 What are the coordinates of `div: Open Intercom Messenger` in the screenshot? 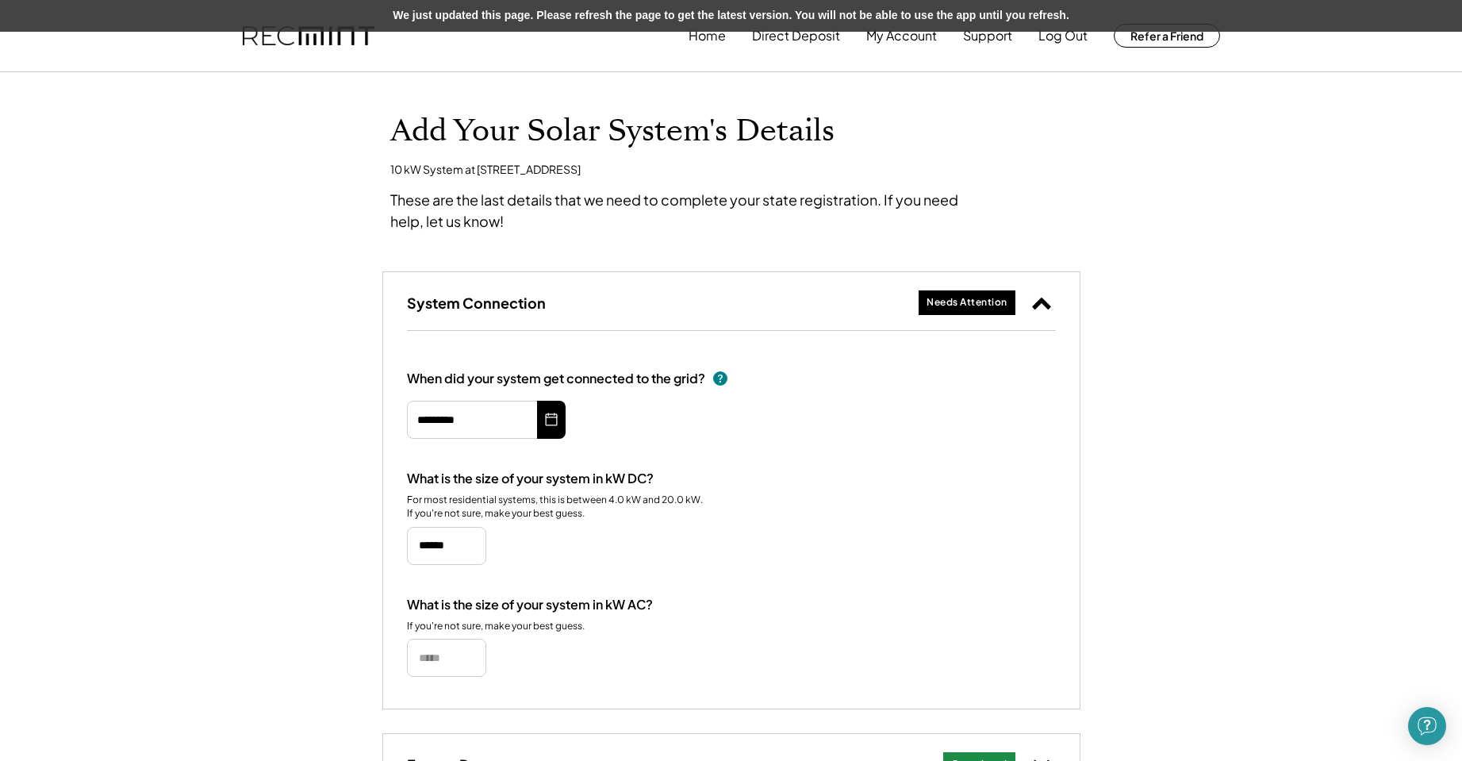 It's located at (1427, 726).